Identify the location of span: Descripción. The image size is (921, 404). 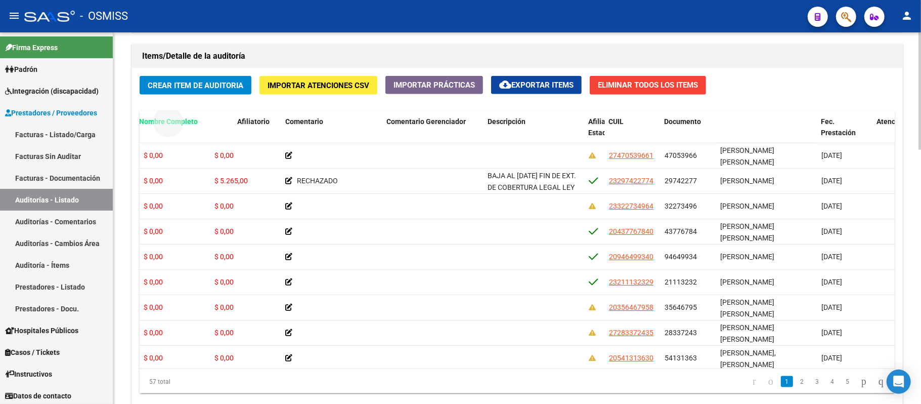
(506, 121).